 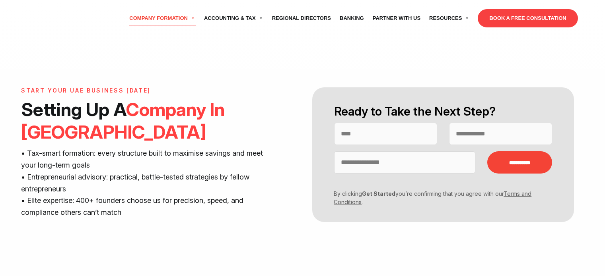 I want to click on form: Contact form, so click(x=443, y=155).